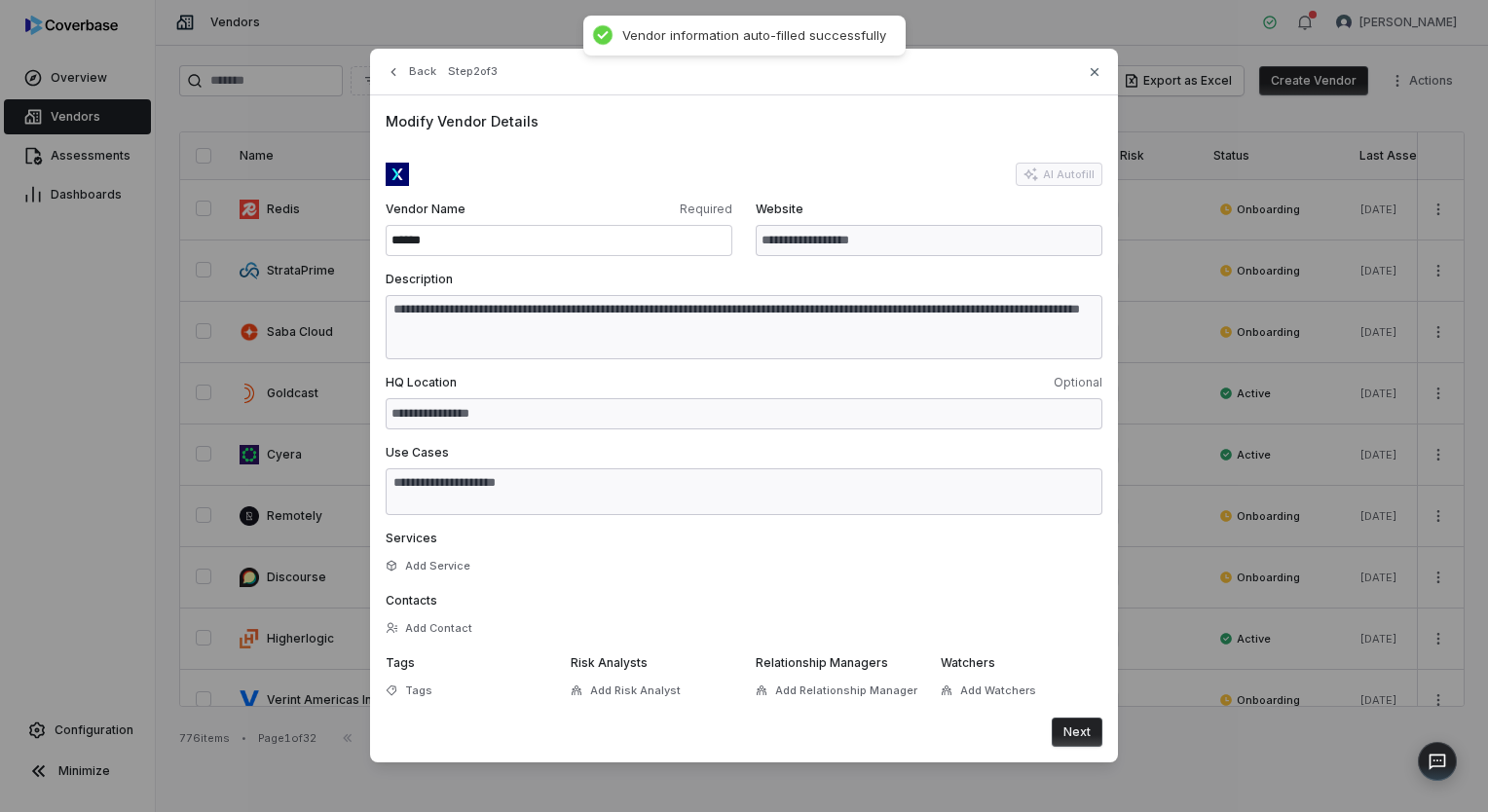 The height and width of the screenshot is (812, 1488). I want to click on span: Services, so click(411, 537).